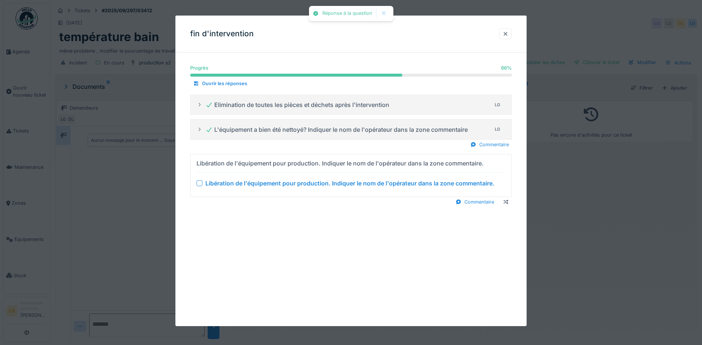 The width and height of the screenshot is (702, 345). What do you see at coordinates (220, 83) in the screenshot?
I see `div: Ouvrir les réponses` at bounding box center [220, 83].